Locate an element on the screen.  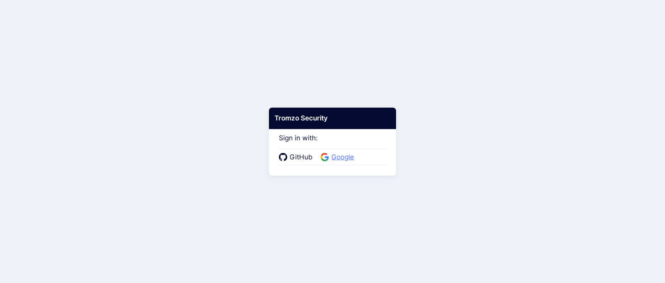
a: GitHub is located at coordinates (297, 157).